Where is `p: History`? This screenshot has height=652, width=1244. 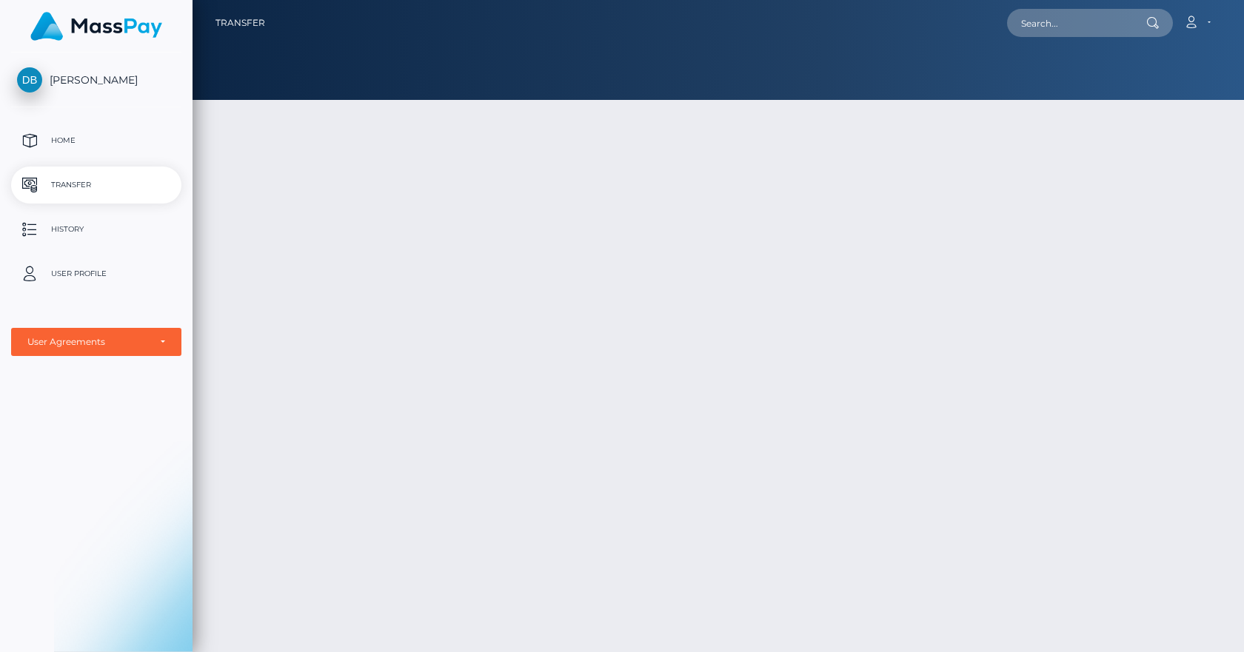
p: History is located at coordinates (96, 230).